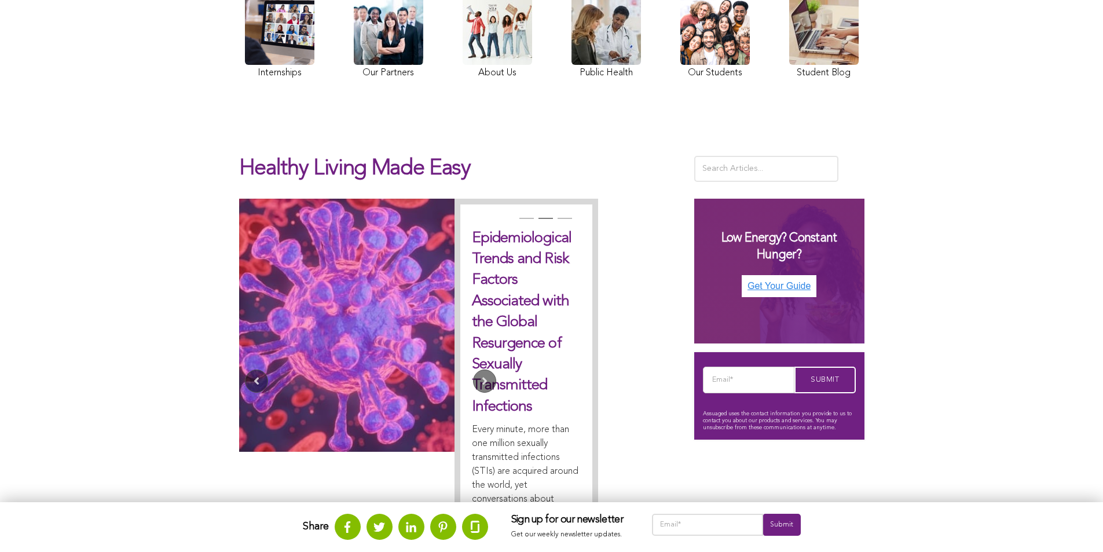 The height and width of the screenshot is (552, 1103). I want to click on h1: Healthy Living Made Easy, so click(458, 174).